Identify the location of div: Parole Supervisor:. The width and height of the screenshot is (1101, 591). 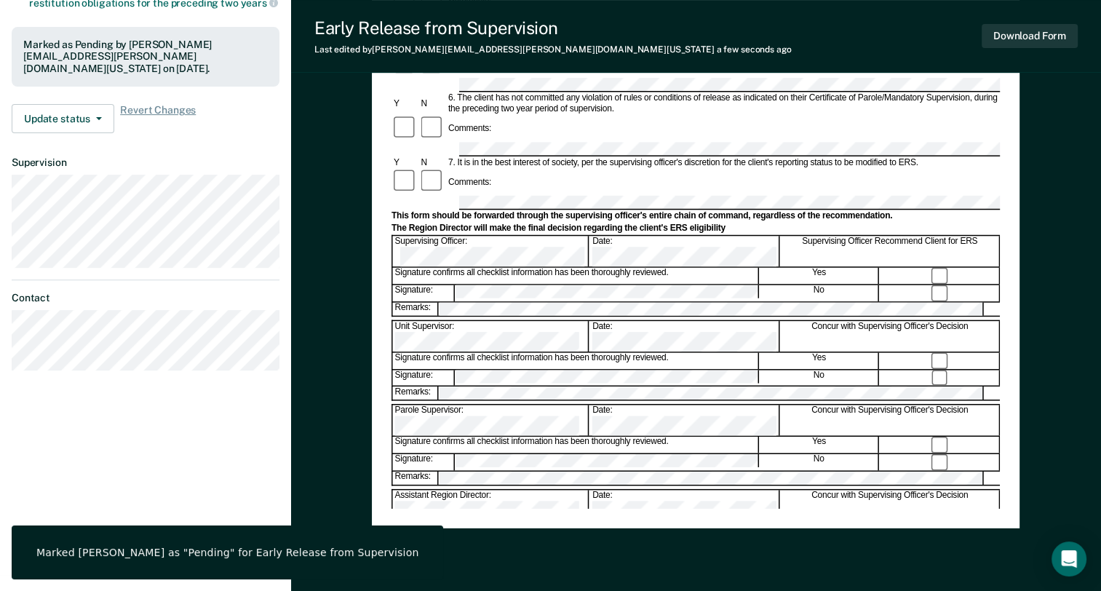
(491, 421).